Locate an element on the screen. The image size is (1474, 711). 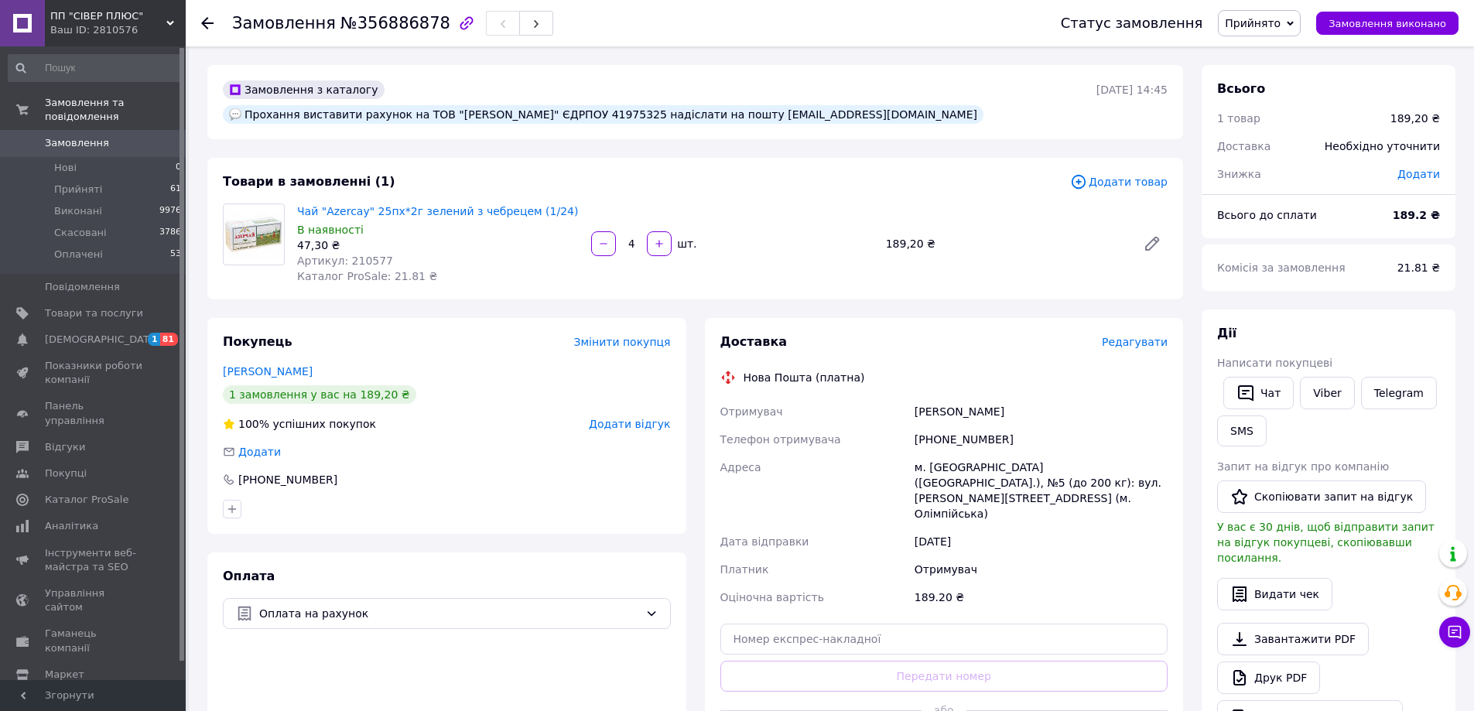
span: Прийняті is located at coordinates (78, 190).